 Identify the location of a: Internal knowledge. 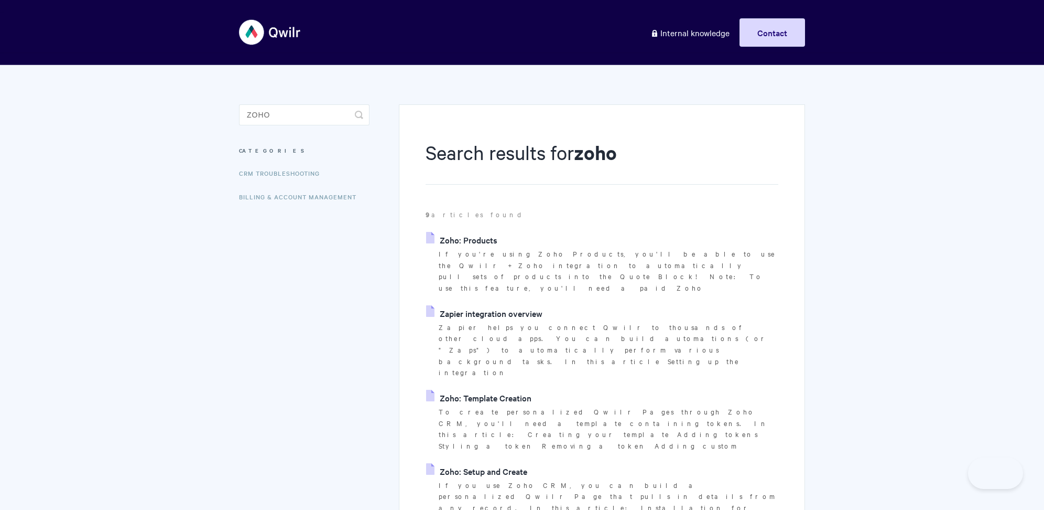
(690, 33).